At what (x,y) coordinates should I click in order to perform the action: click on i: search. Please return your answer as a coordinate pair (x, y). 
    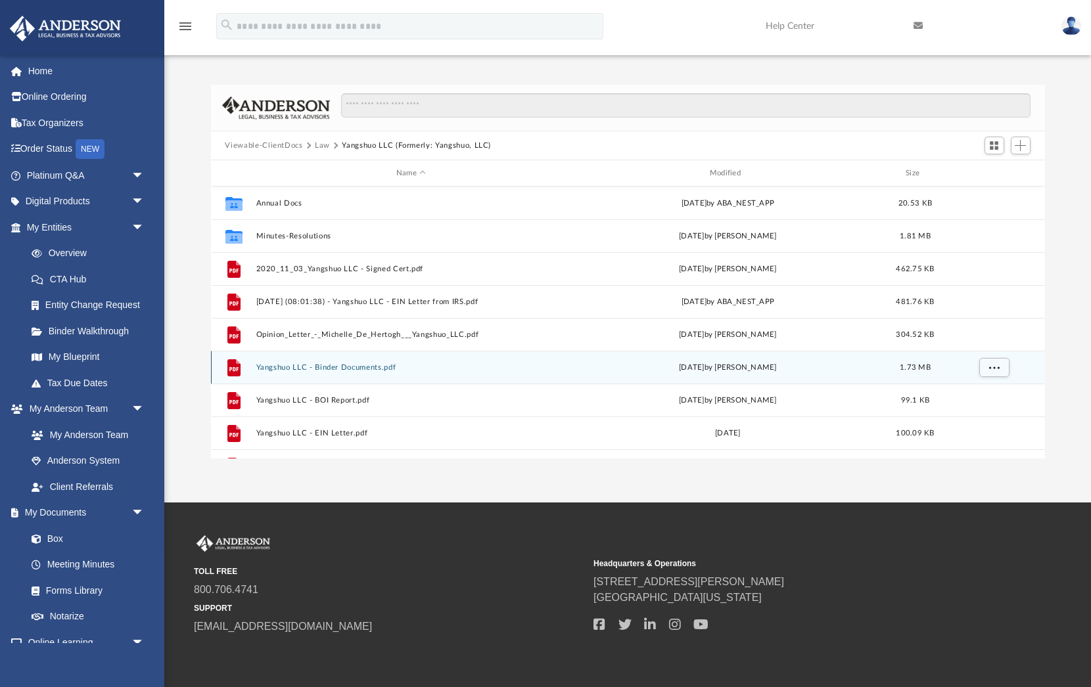
    Looking at the image, I should click on (227, 25).